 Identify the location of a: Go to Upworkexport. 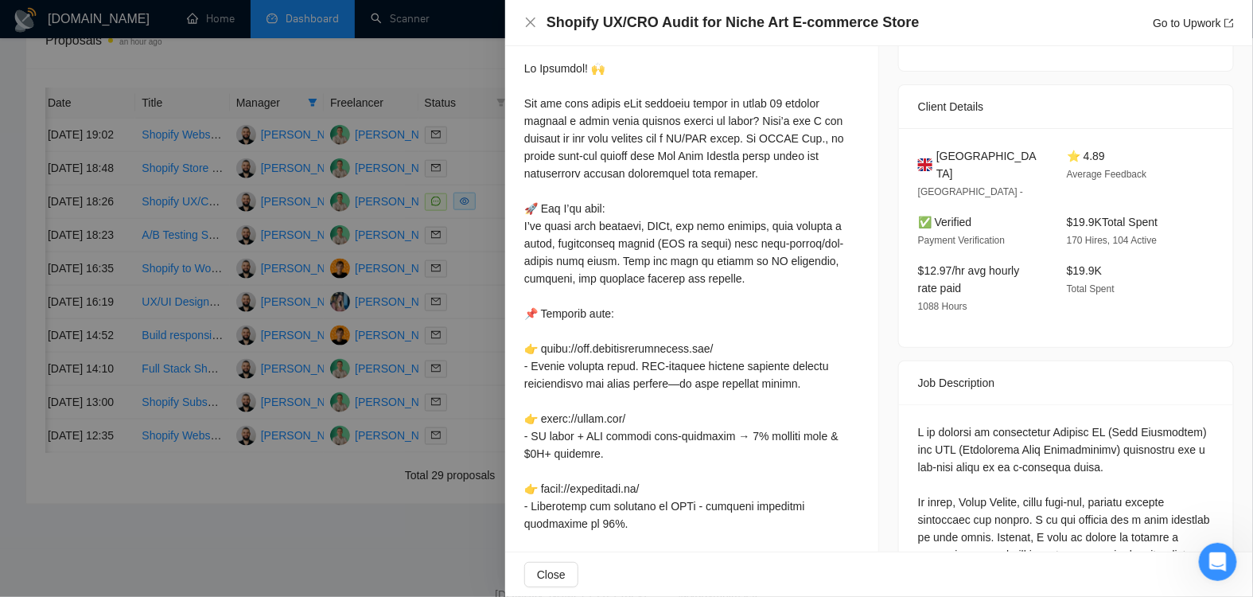
(1194, 23).